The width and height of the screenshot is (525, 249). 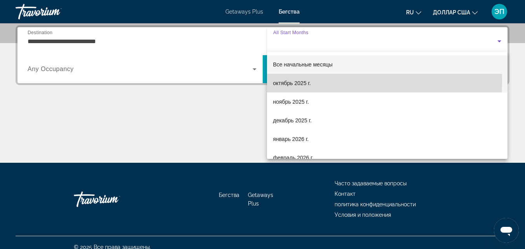 I want to click on font: февраль 2026 г., so click(x=293, y=158).